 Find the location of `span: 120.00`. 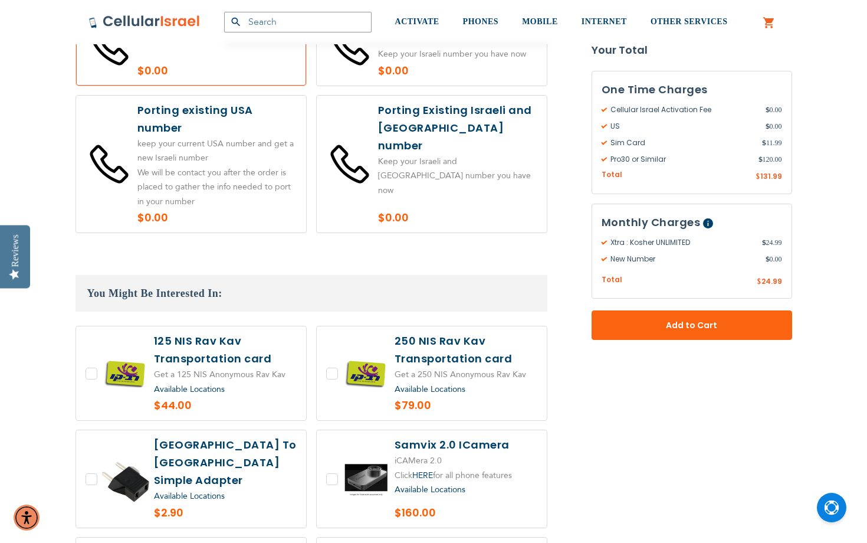

span: 120.00 is located at coordinates (770, 159).